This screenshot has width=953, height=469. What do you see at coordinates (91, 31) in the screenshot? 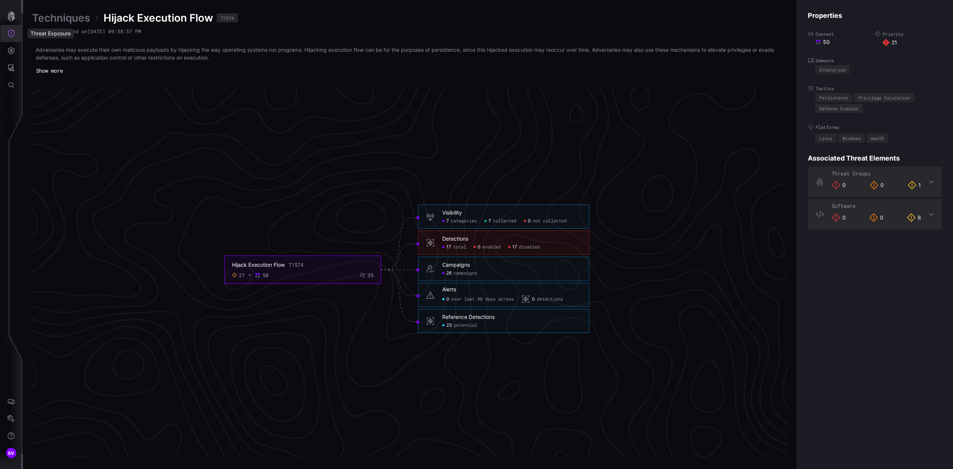
I see `span: Last modified on` at bounding box center [91, 31].